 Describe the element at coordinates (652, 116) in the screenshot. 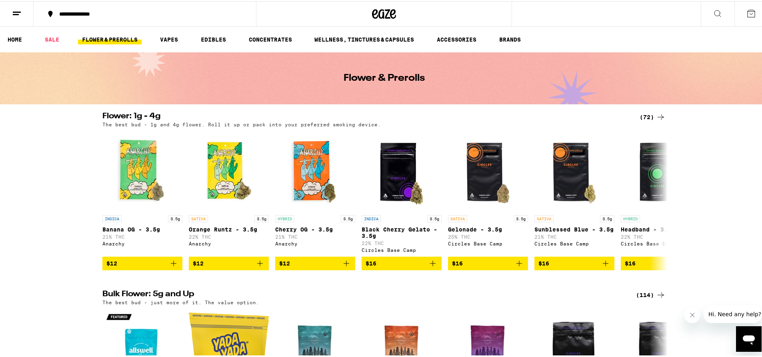

I see `div: (72)` at that location.